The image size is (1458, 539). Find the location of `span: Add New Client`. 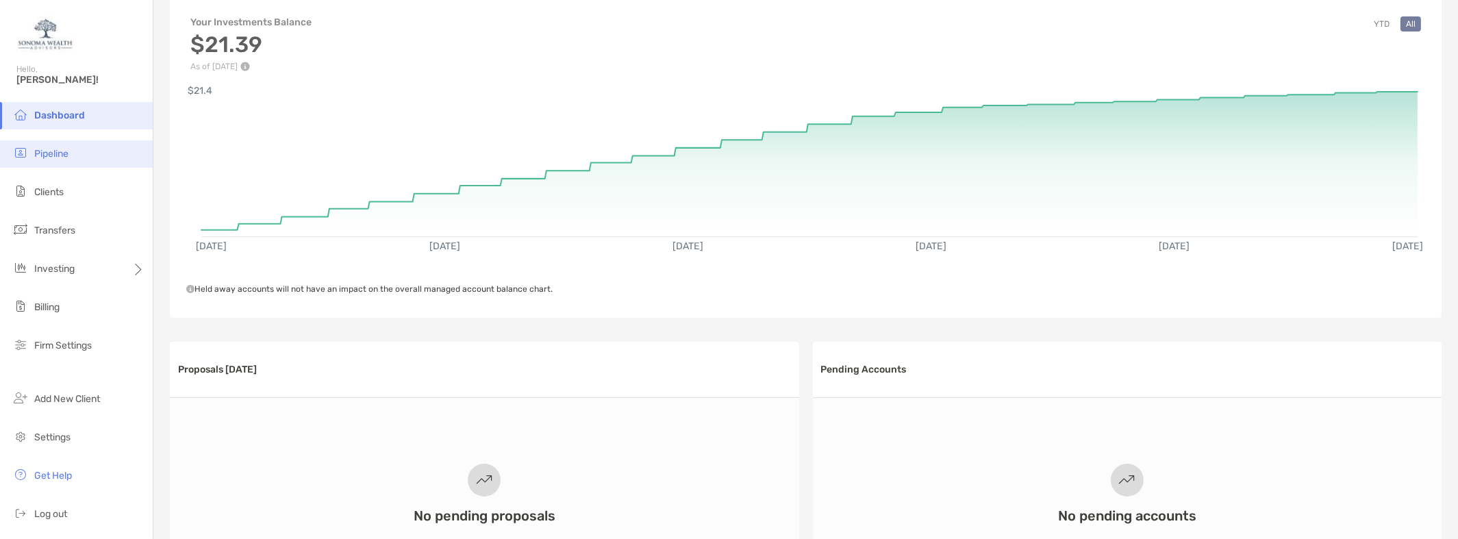

span: Add New Client is located at coordinates (67, 398).